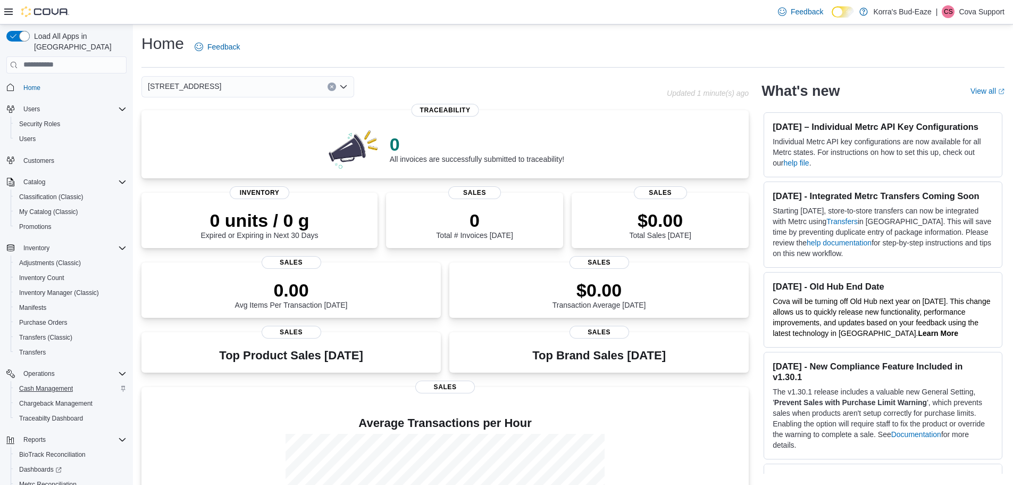 Image resolution: width=1013 pixels, height=485 pixels. I want to click on button: Chargeback Management, so click(71, 403).